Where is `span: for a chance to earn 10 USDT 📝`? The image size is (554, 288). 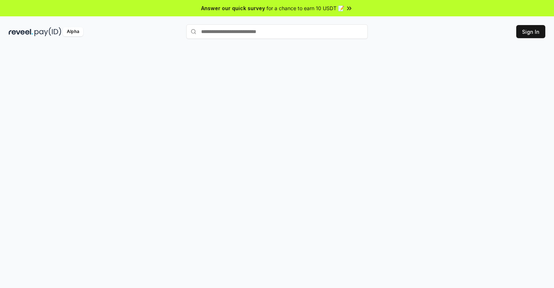
span: for a chance to earn 10 USDT 📝 is located at coordinates (305, 8).